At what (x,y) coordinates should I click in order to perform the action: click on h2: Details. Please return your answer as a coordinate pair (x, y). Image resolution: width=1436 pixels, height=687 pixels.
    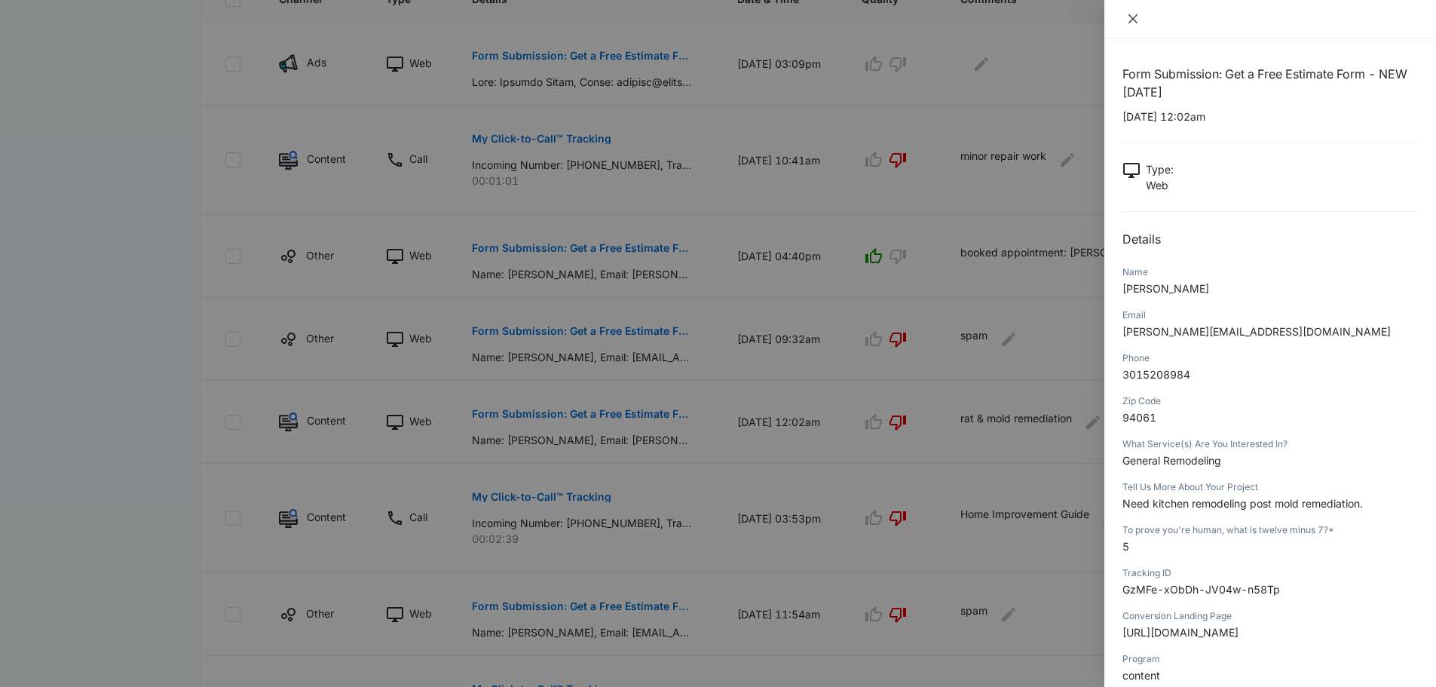
    Looking at the image, I should click on (1270, 239).